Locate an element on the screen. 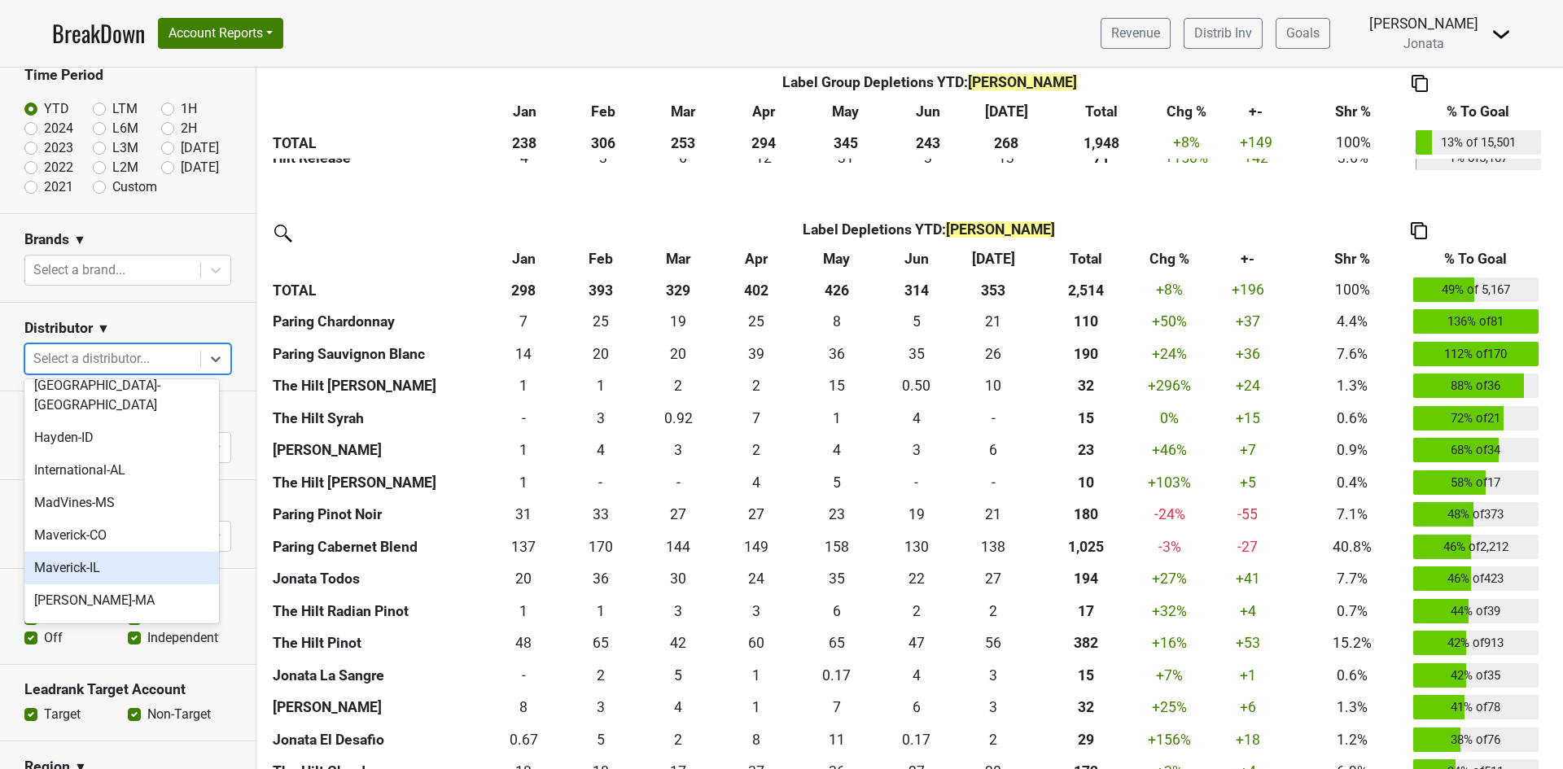 Image resolution: width=1563 pixels, height=769 pixels. th: 426 is located at coordinates (836, 290).